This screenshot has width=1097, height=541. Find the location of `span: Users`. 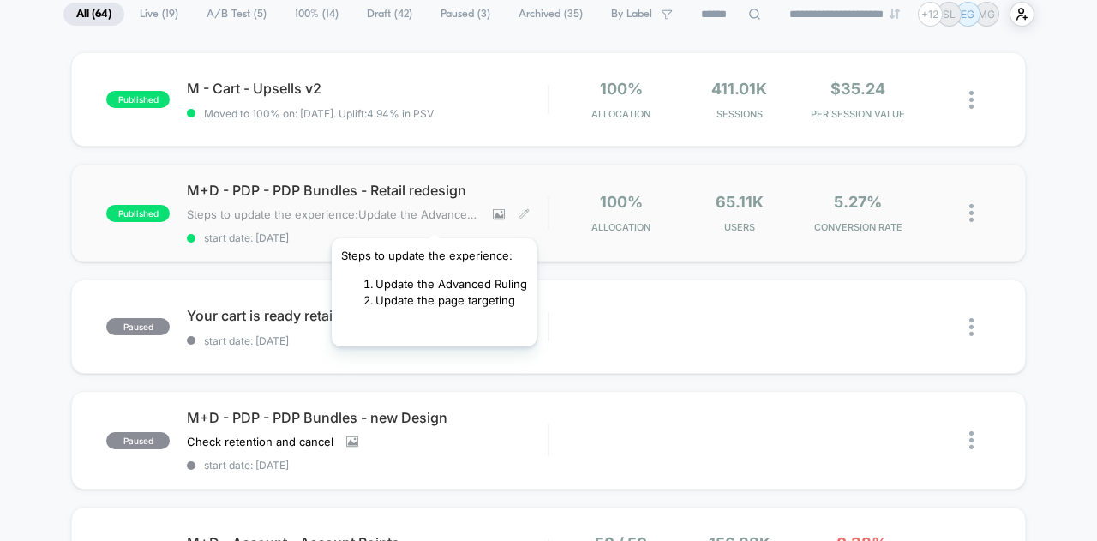

span: Users is located at coordinates (740, 227).